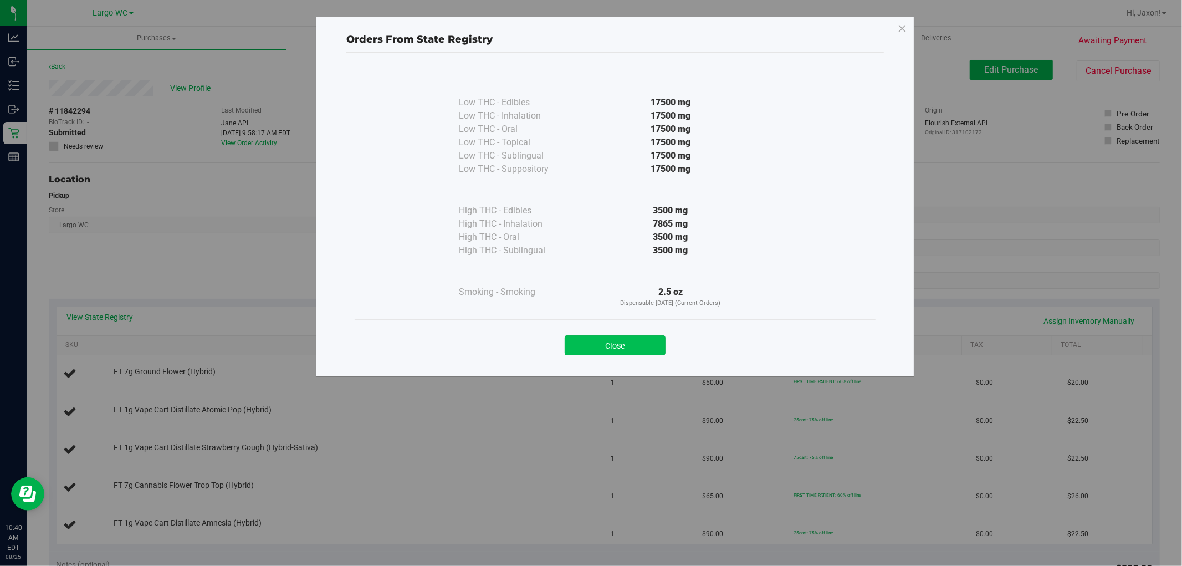 The image size is (1182, 566). I want to click on div: Low THC - Suppository, so click(514, 169).